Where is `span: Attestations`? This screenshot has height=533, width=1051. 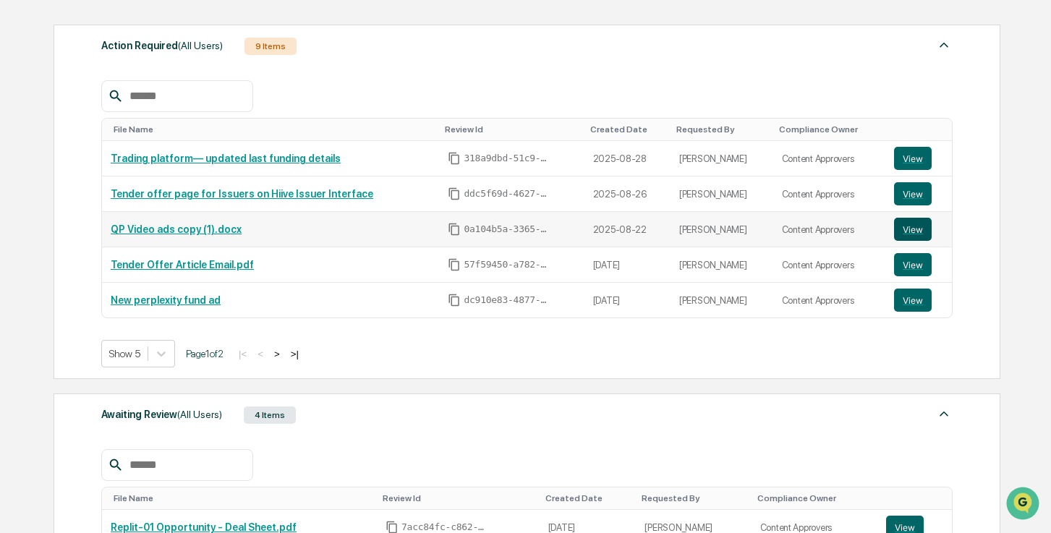 span: Attestations is located at coordinates (149, 190).